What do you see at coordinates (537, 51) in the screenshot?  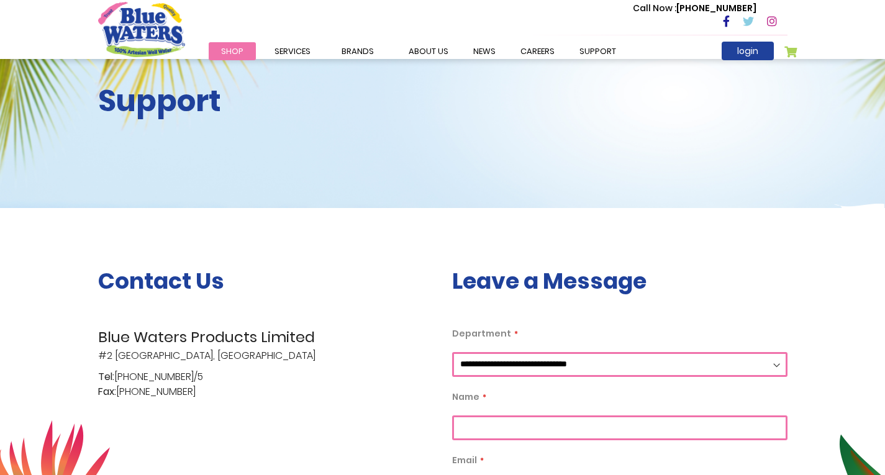 I see `a: careers` at bounding box center [537, 51].